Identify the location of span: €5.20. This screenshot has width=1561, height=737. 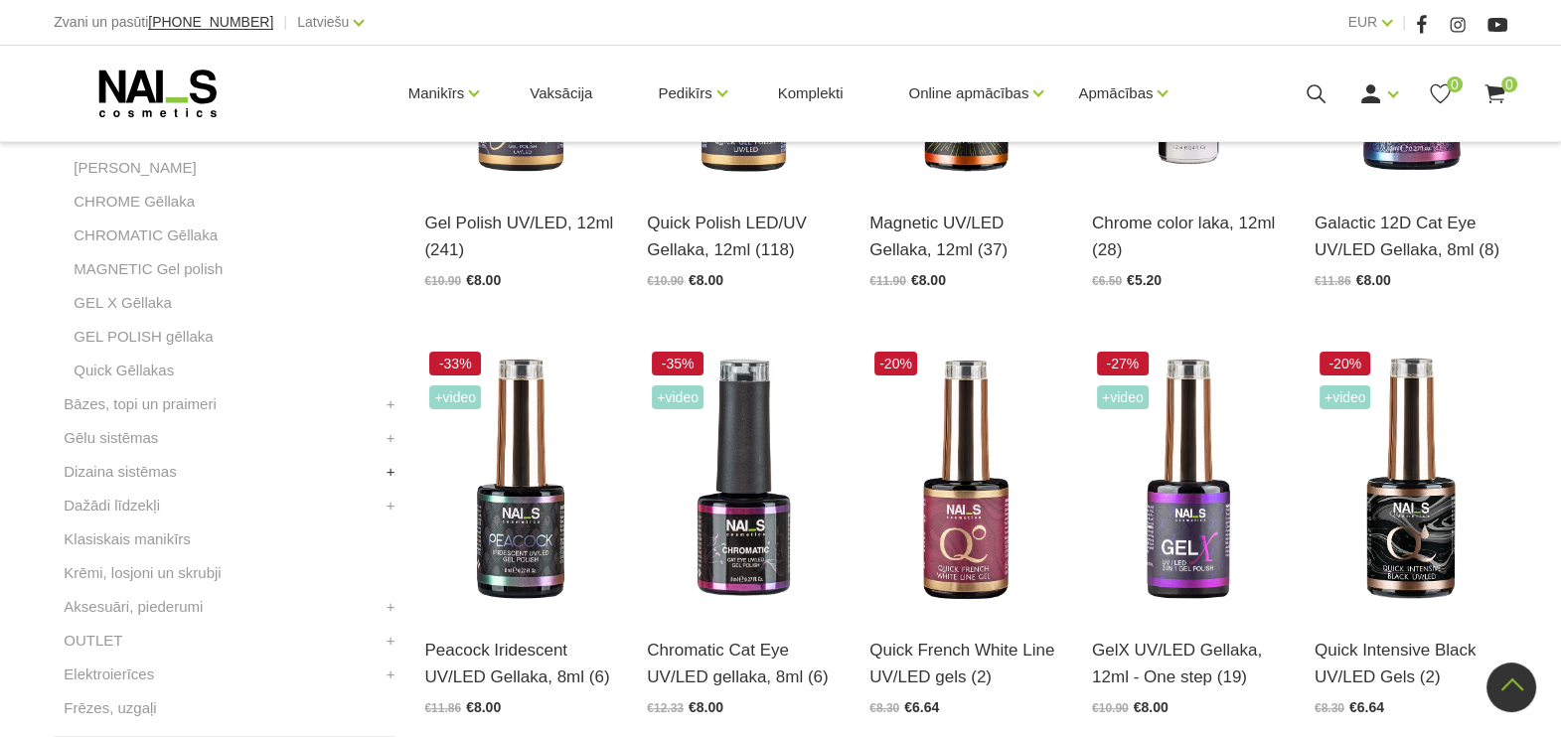
(1144, 280).